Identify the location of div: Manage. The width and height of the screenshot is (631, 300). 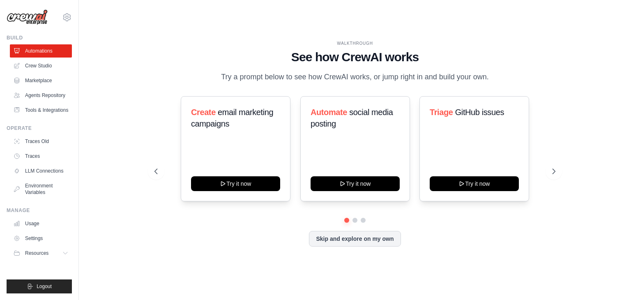
(39, 210).